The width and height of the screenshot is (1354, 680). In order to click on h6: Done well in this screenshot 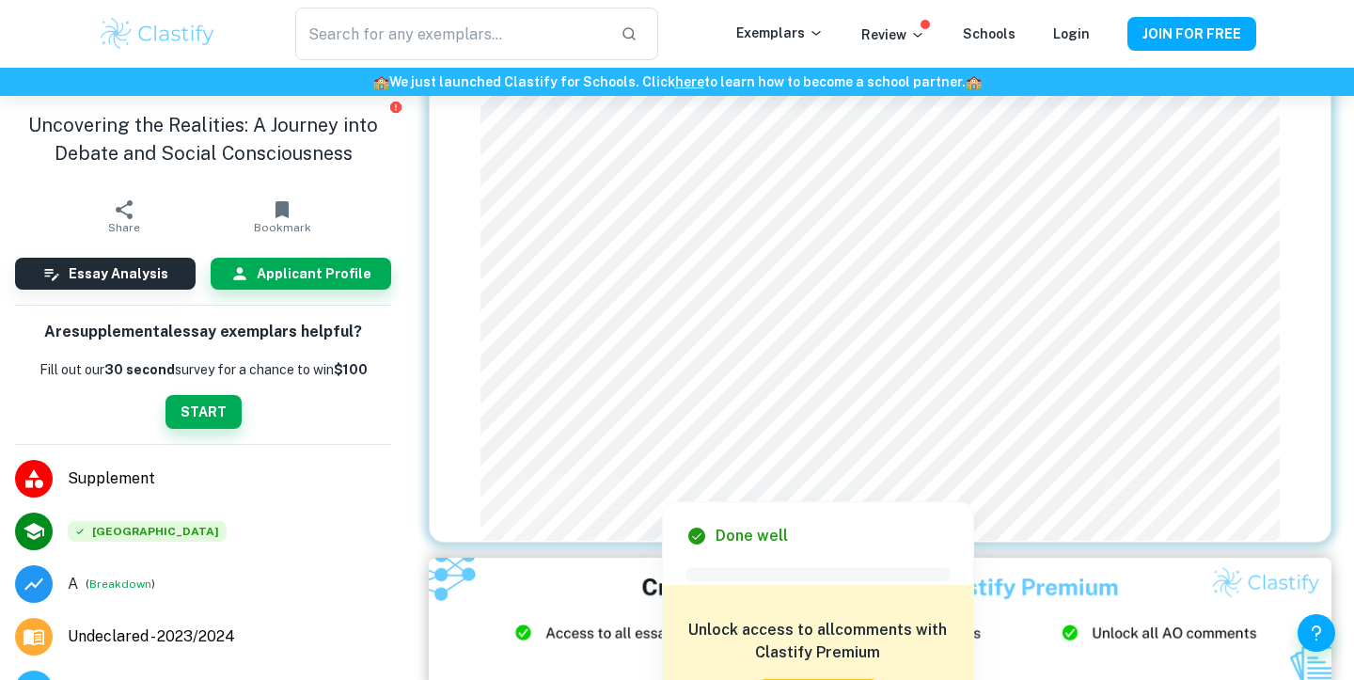, I will do `click(751, 536)`.